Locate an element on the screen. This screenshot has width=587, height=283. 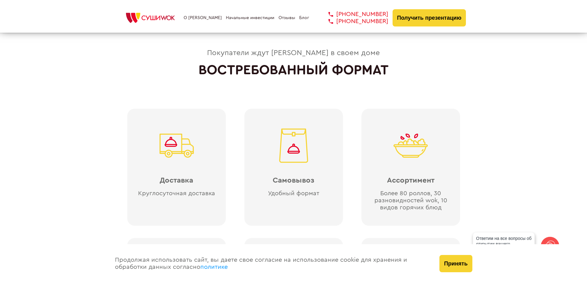
div: Ассортимент is located at coordinates (411, 181).